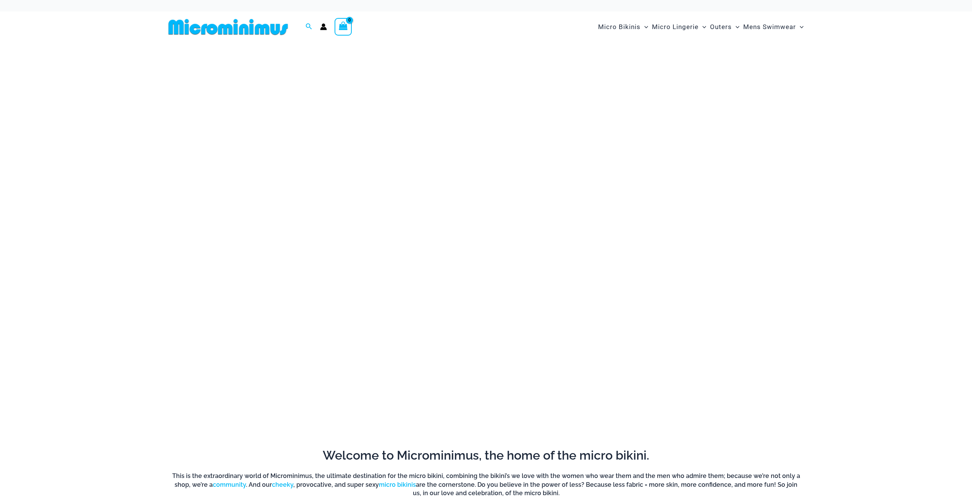  What do you see at coordinates (701, 27) in the screenshot?
I see `nav: Site Navigation` at bounding box center [701, 27].